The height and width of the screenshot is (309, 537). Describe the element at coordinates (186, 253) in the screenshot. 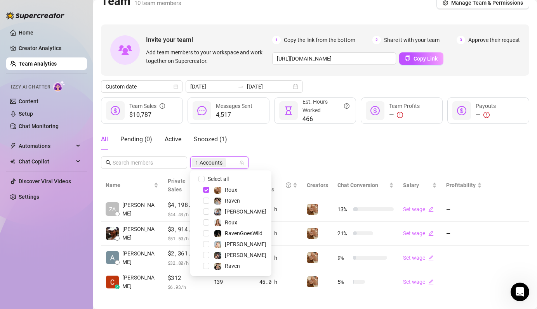

I see `span: $2,361.84` at that location.